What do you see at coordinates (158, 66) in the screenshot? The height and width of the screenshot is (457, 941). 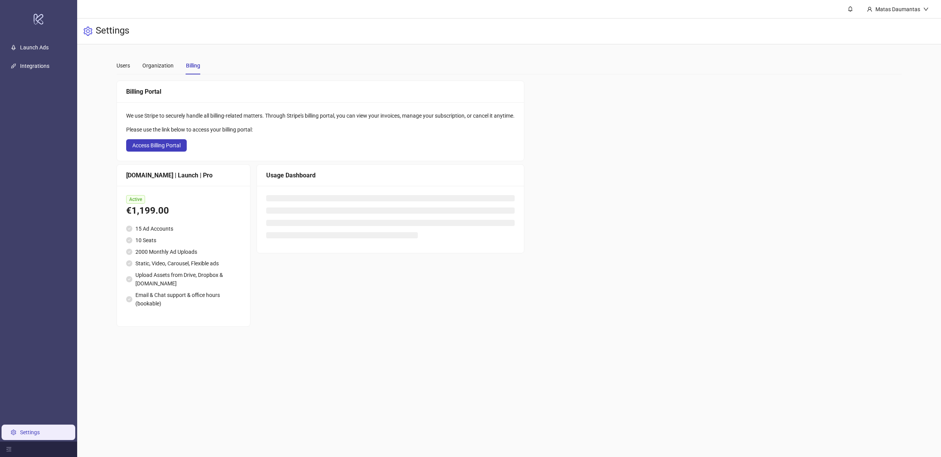 I see `div: Organization` at bounding box center [158, 66].